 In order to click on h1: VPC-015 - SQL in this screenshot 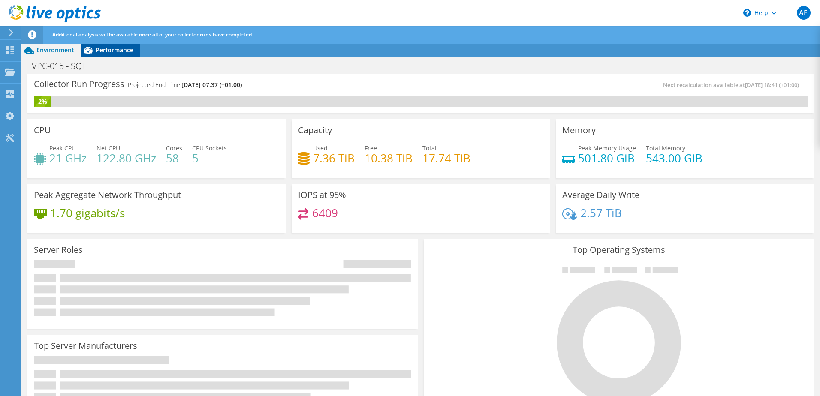, I will do `click(63, 66)`.